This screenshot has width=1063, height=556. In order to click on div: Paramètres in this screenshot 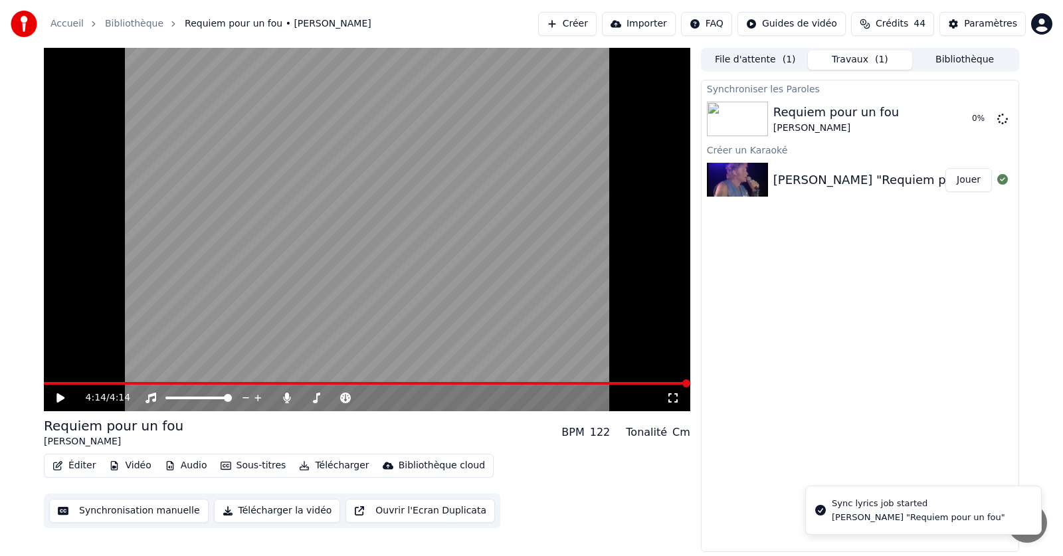, I will do `click(991, 24)`.